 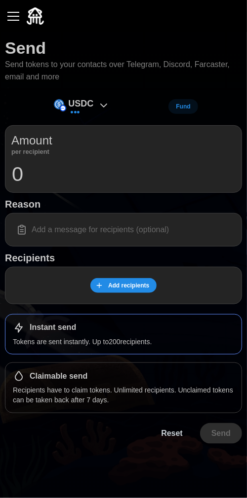 I want to click on h1: Claimable send, so click(x=58, y=377).